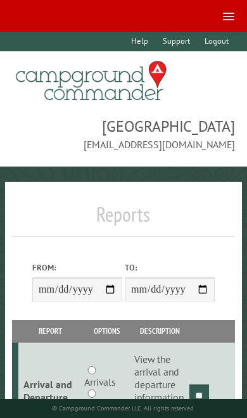 The height and width of the screenshot is (418, 247). I want to click on small: © Campground Commander LLC. All rights reserved., so click(123, 408).